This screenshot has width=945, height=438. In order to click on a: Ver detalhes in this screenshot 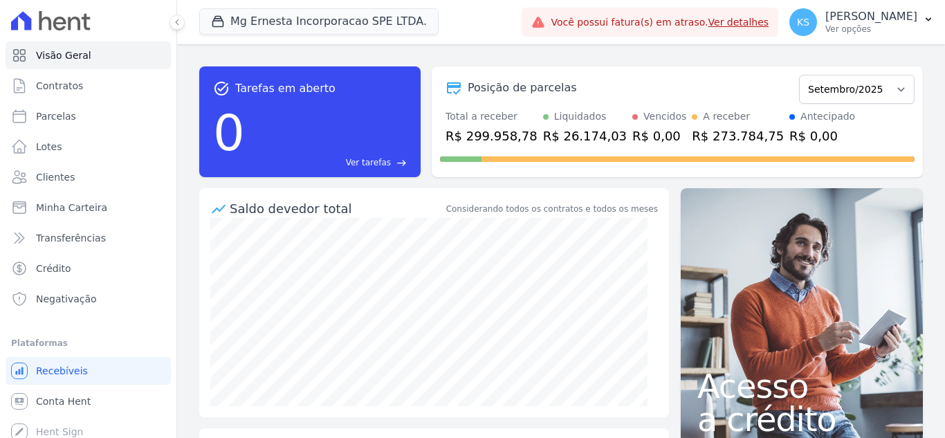, I will do `click(739, 22)`.